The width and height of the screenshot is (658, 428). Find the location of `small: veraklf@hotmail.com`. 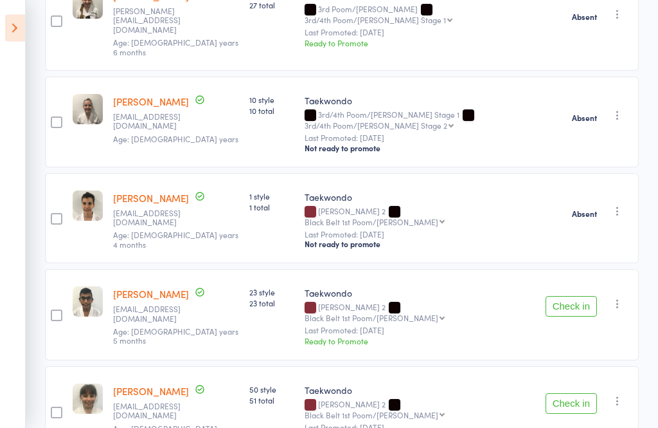

small: veraklf@hotmail.com is located at coordinates (155, 411).